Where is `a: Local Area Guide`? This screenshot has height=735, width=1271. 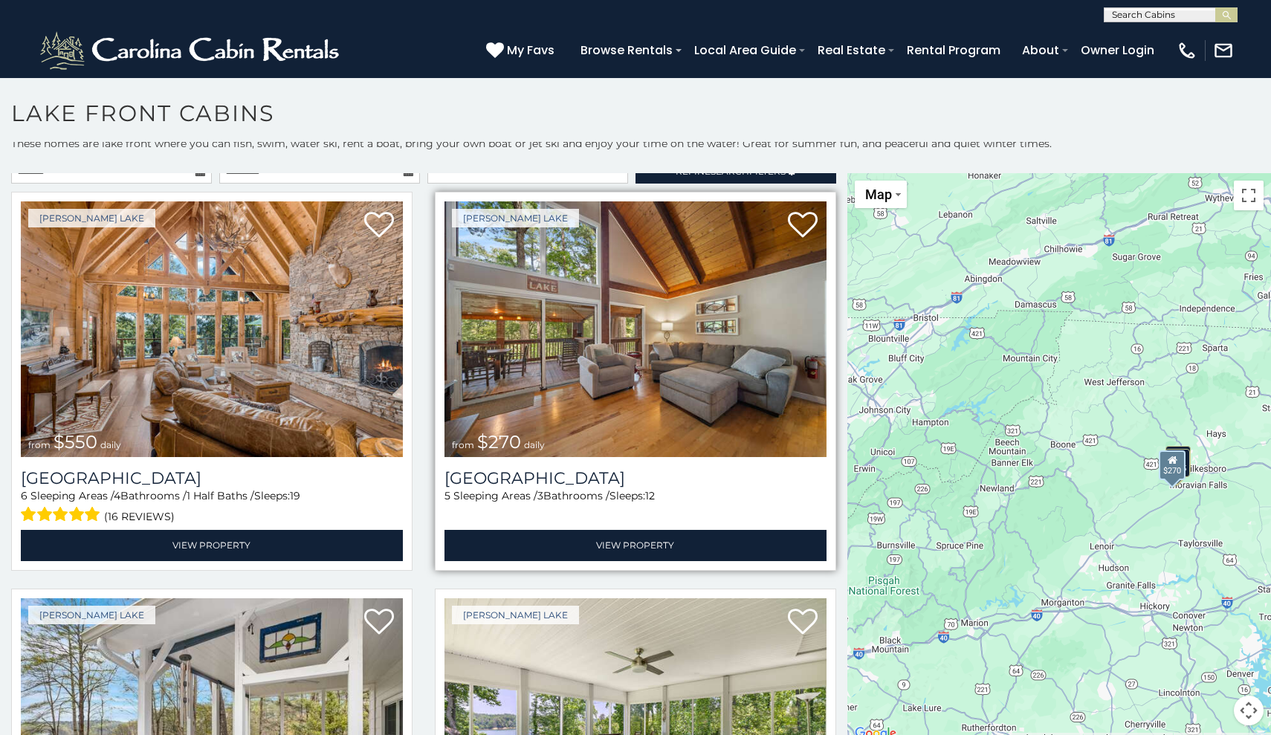 a: Local Area Guide is located at coordinates (744, 50).